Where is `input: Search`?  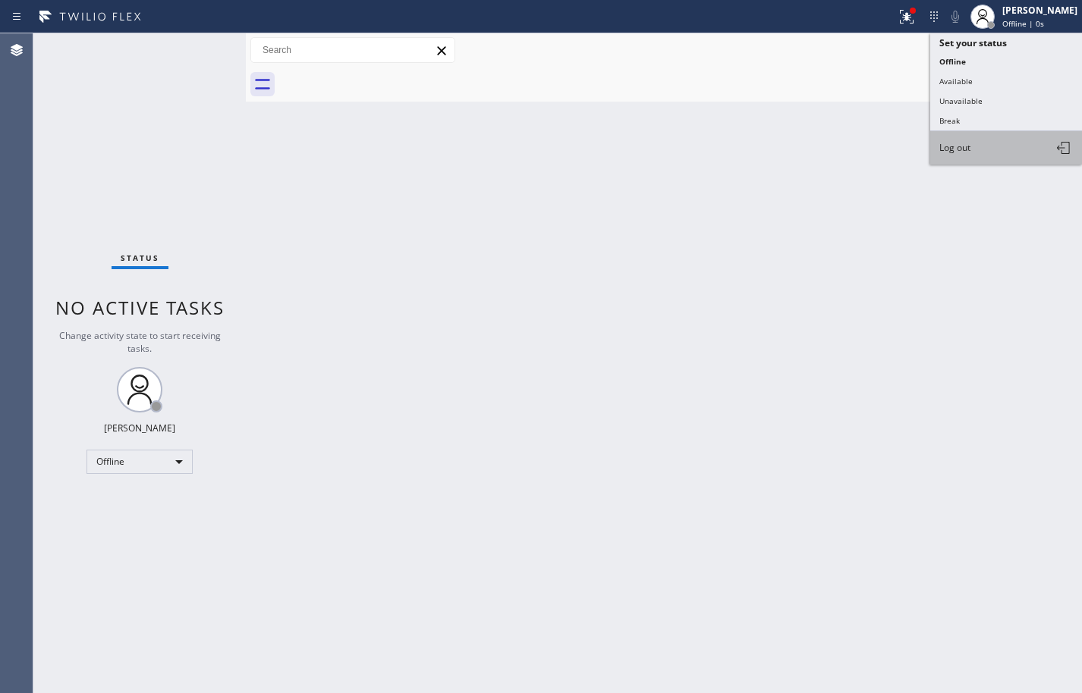 input: Search is located at coordinates (353, 50).